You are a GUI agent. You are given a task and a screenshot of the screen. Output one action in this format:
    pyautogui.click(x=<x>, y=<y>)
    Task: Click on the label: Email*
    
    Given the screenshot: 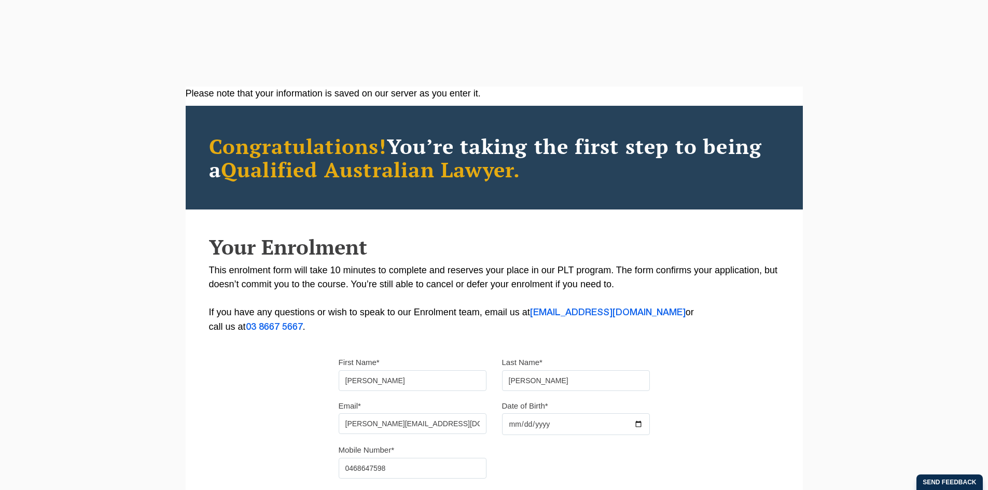 What is the action you would take?
    pyautogui.click(x=349, y=406)
    